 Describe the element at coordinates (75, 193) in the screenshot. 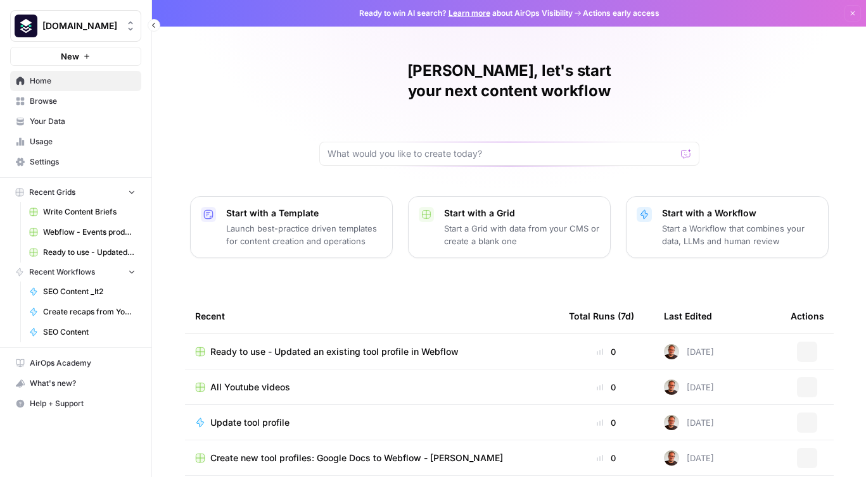

I see `button: Recent Grids` at that location.